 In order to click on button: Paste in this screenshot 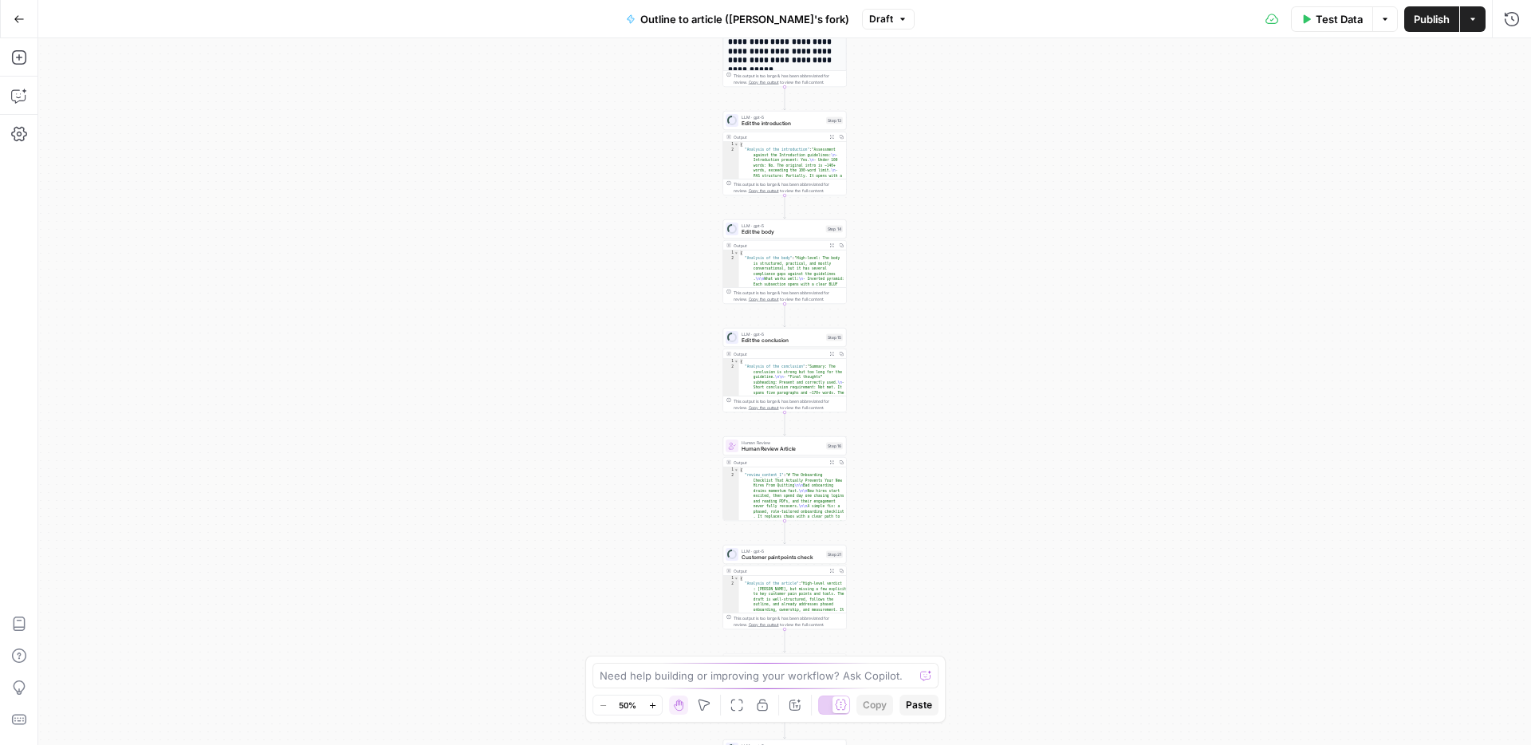, I will do `click(918, 705)`.